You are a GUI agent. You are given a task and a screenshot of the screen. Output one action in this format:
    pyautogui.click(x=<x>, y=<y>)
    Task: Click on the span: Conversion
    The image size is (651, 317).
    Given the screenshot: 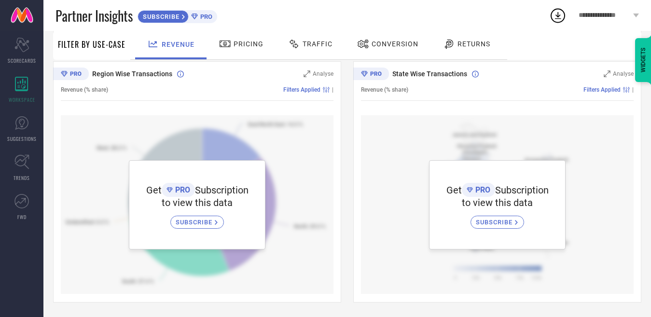 What is the action you would take?
    pyautogui.click(x=394, y=44)
    